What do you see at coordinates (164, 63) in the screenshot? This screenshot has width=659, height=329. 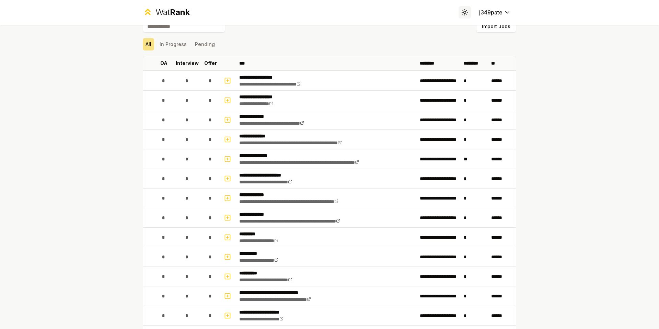 I see `p: OA` at bounding box center [164, 63].